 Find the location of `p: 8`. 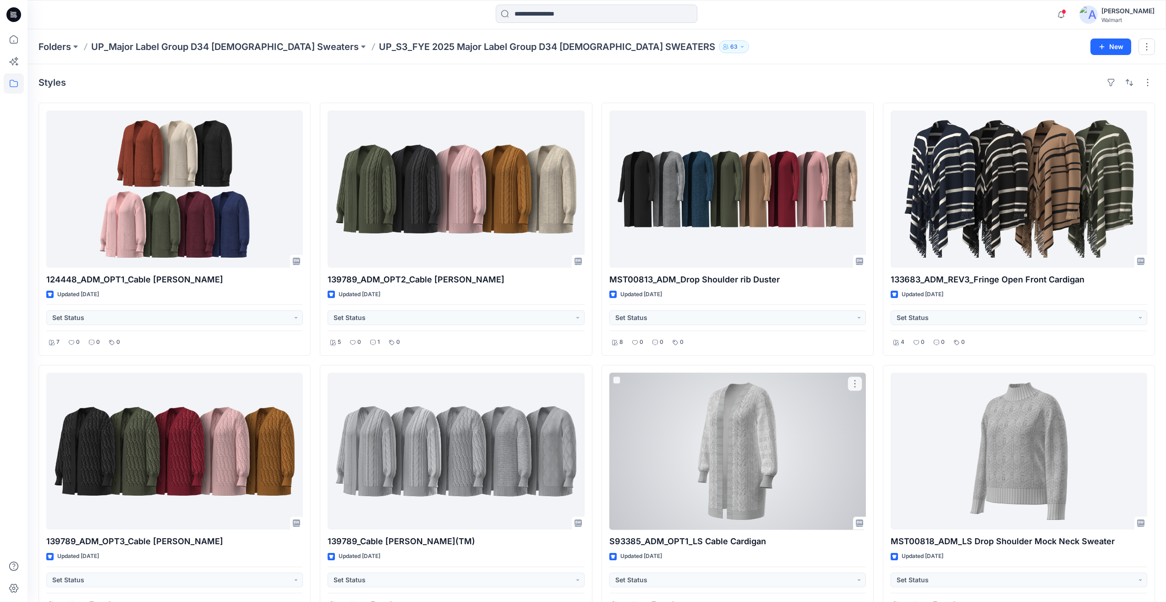

p: 8 is located at coordinates (621, 342).